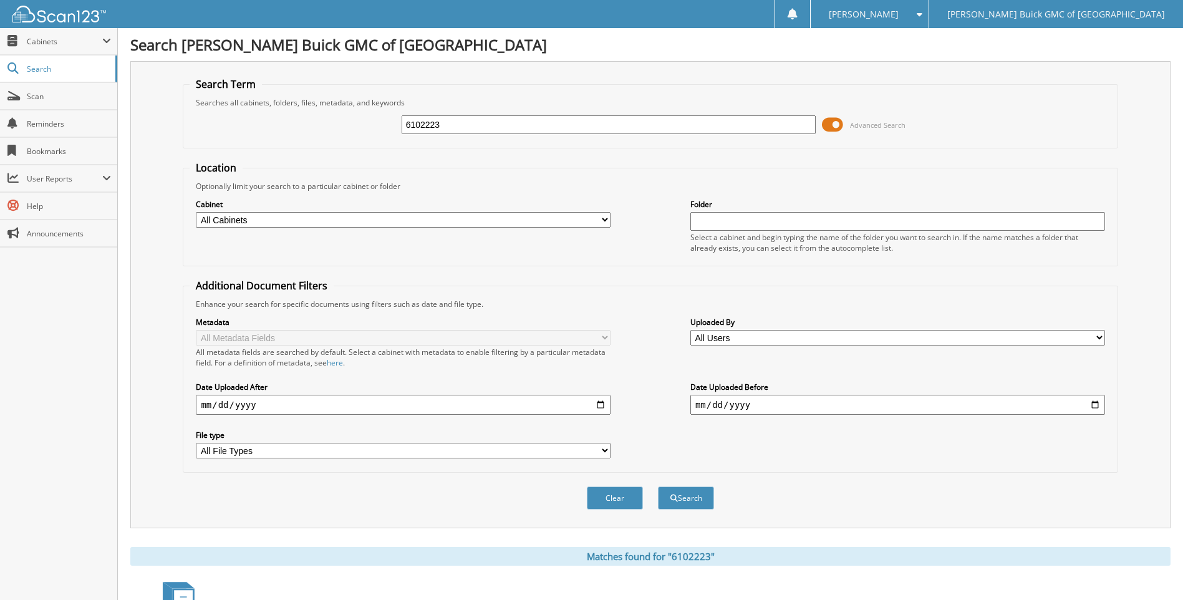 This screenshot has height=600, width=1183. What do you see at coordinates (897, 387) in the screenshot?
I see `label: Date Uploaded Before` at bounding box center [897, 387].